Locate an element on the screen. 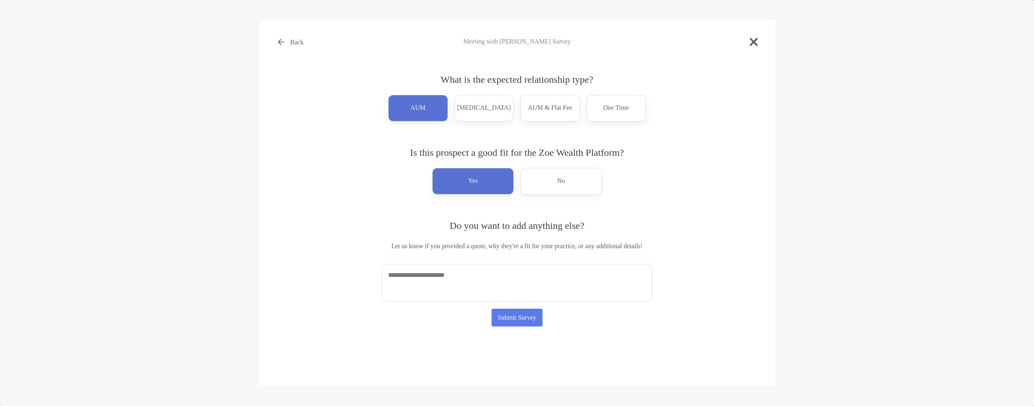  button: Submit Survey is located at coordinates (517, 318).